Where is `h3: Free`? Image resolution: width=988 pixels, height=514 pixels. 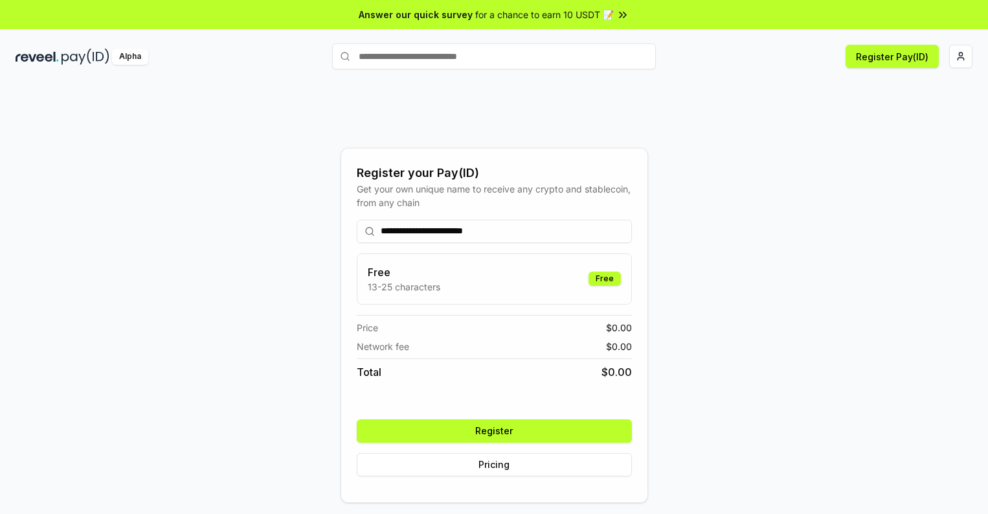 h3: Free is located at coordinates (404, 272).